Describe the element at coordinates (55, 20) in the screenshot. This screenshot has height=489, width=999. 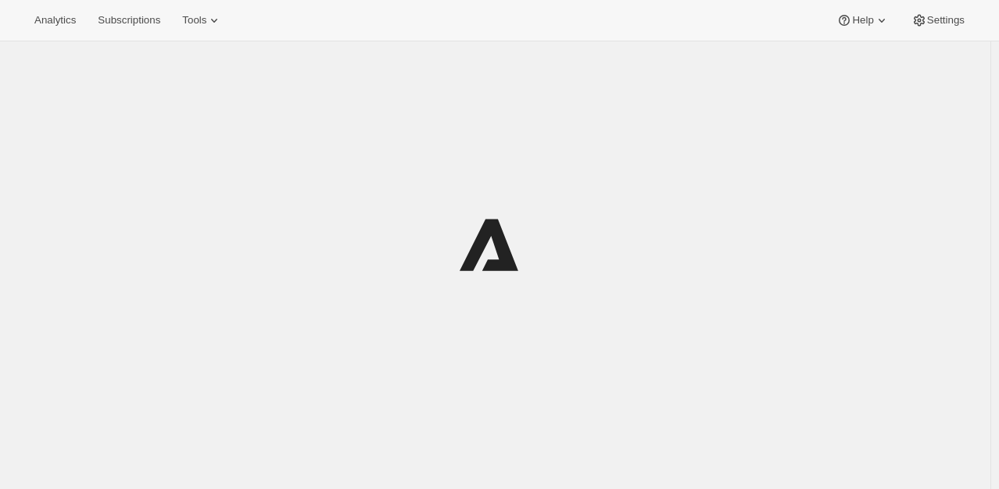
I see `span: Analytics` at that location.